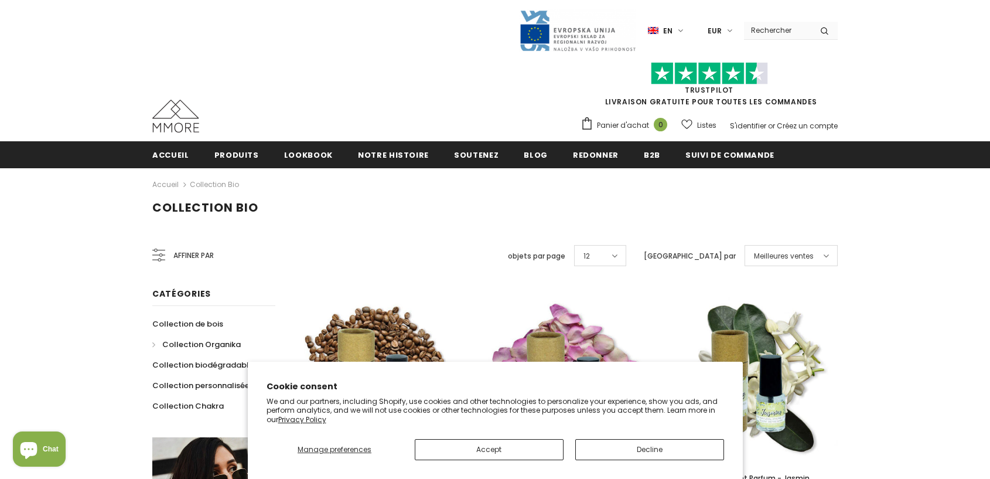 Image resolution: width=990 pixels, height=479 pixels. Describe the element at coordinates (393, 154) in the screenshot. I see `a: Notre histoire` at that location.